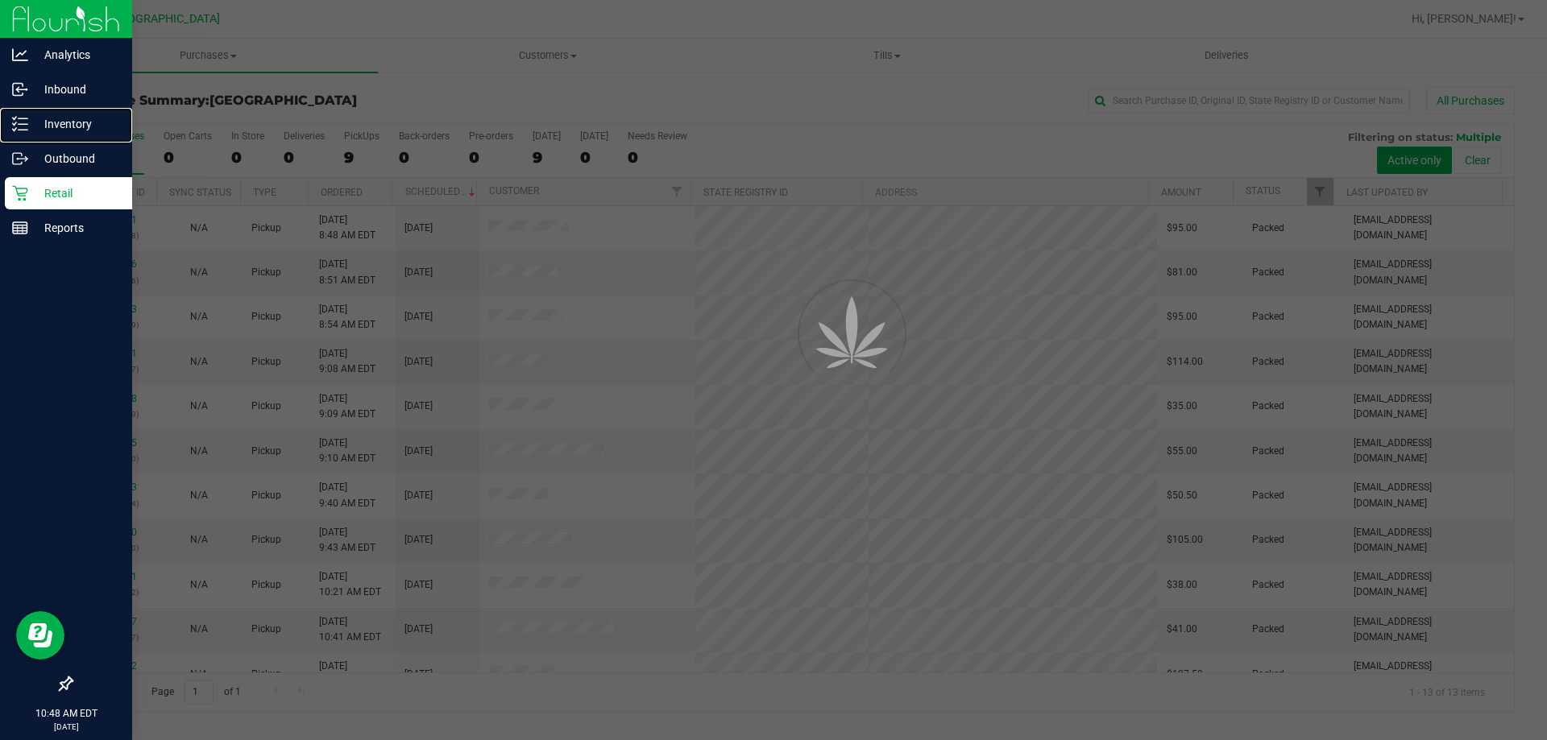 This screenshot has height=740, width=1547. What do you see at coordinates (77, 55) in the screenshot?
I see `p: Analytics` at bounding box center [77, 55].